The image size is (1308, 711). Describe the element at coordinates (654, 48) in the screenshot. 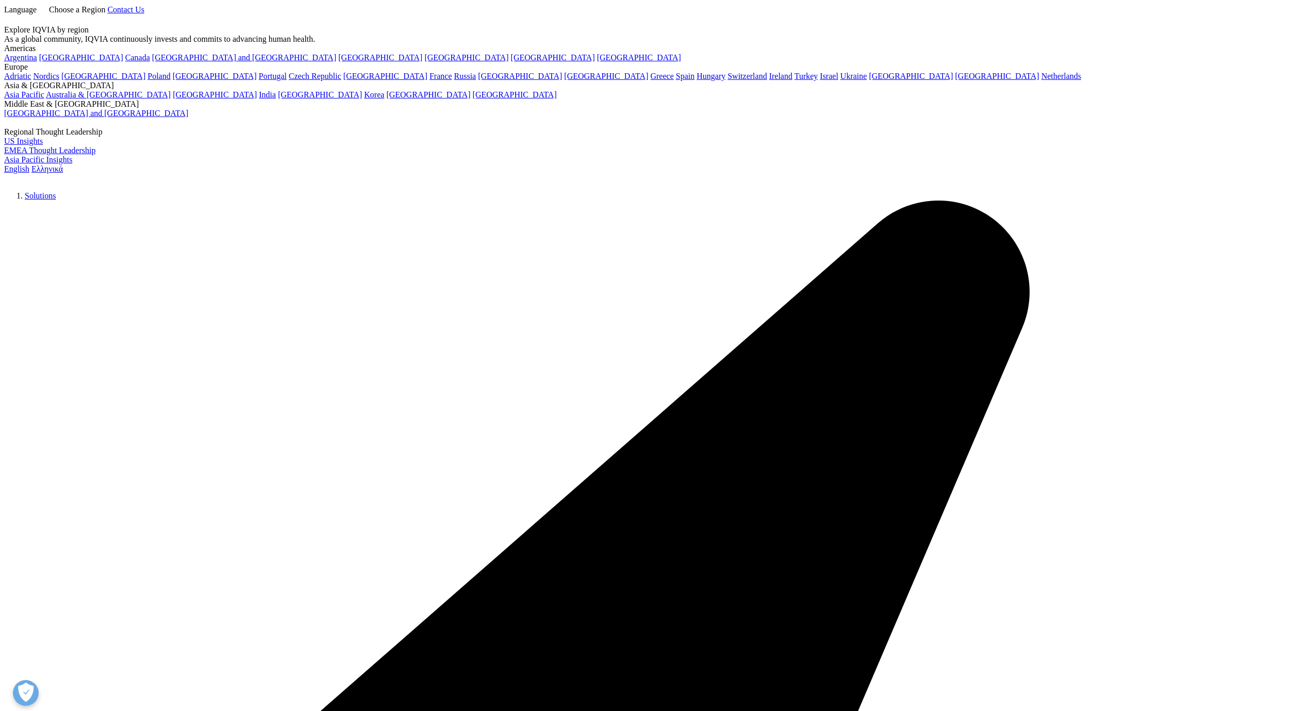

I see `div: Americas` at that location.